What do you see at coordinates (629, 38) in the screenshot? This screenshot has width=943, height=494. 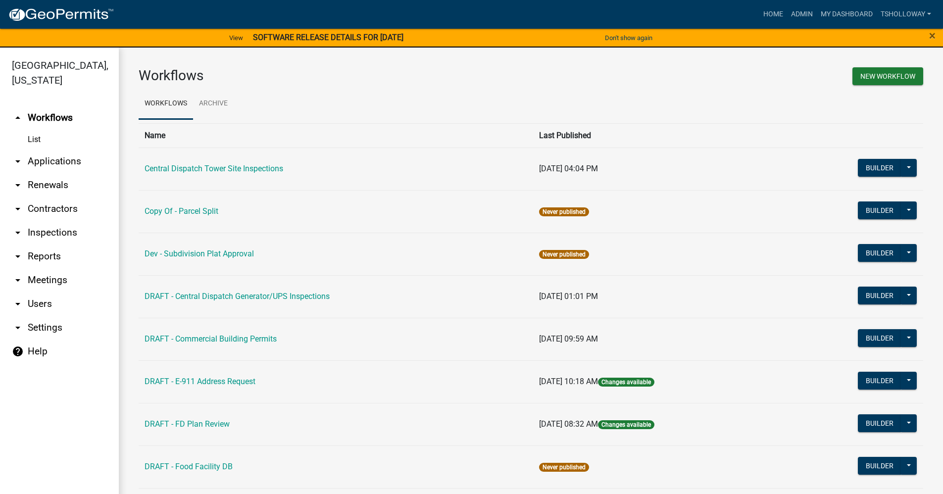 I see `button: Don't show again` at bounding box center [629, 38].